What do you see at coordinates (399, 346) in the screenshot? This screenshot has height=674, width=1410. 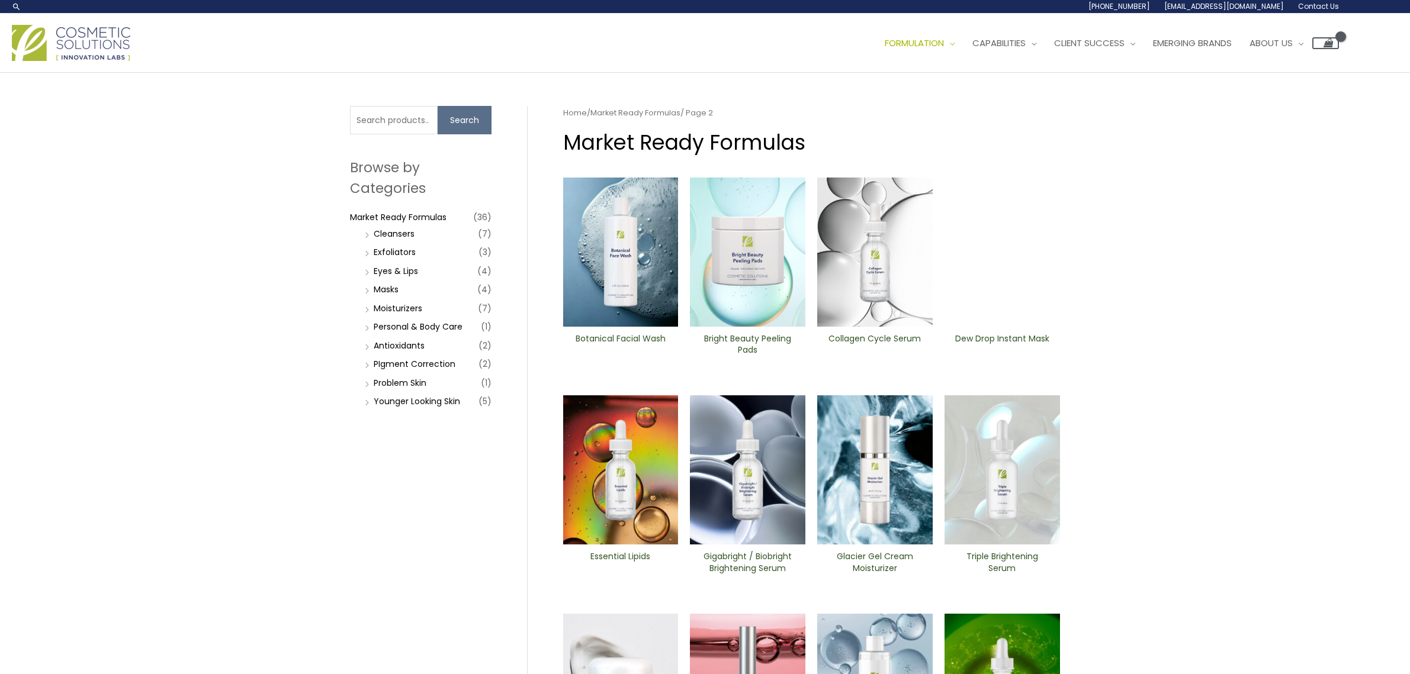 I see `a: Antioxidants` at bounding box center [399, 346].